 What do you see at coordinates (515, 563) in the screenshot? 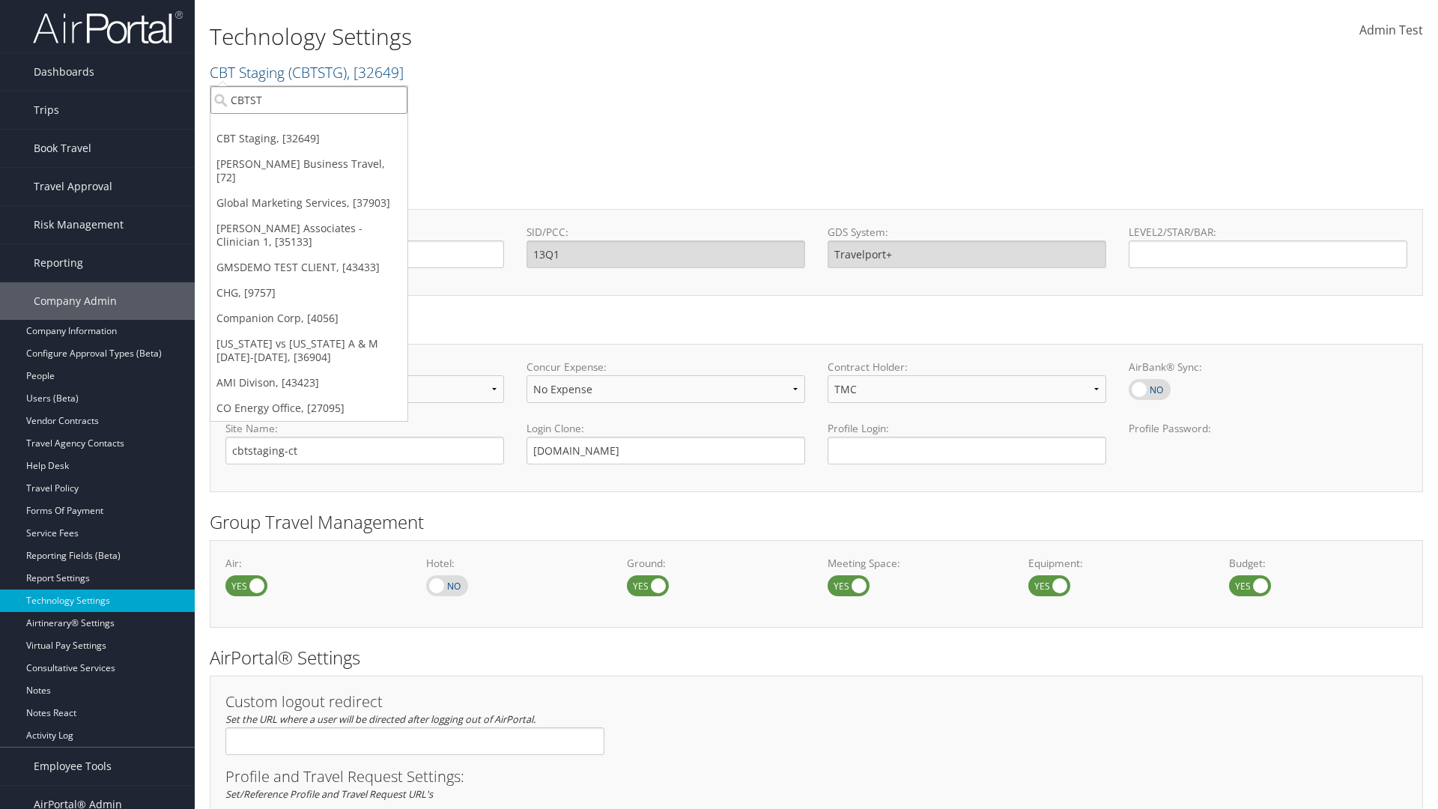
I see `label: Hotel:` at bounding box center [515, 563].